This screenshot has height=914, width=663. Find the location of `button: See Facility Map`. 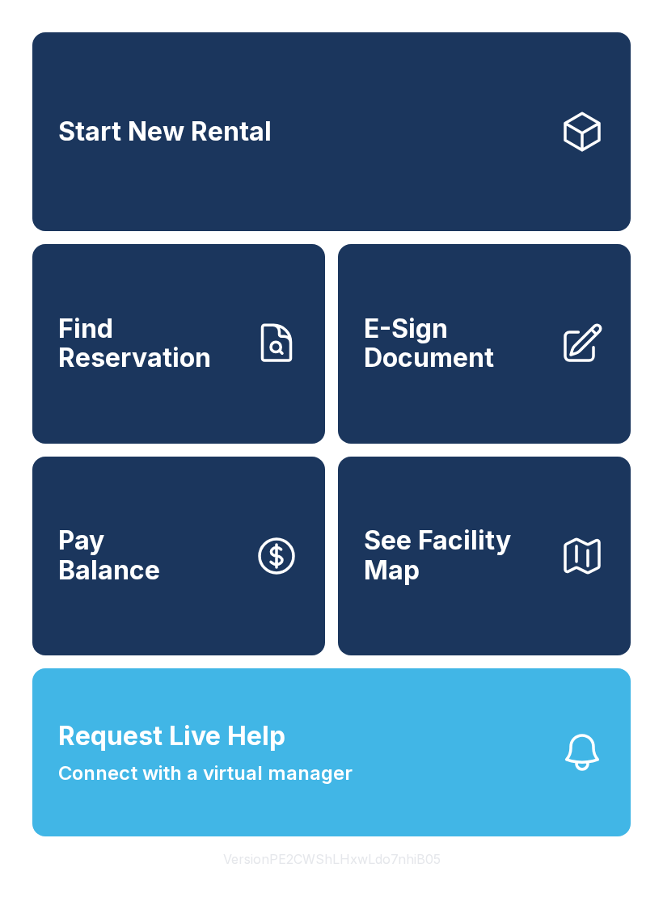

button: See Facility Map is located at coordinates (484, 556).